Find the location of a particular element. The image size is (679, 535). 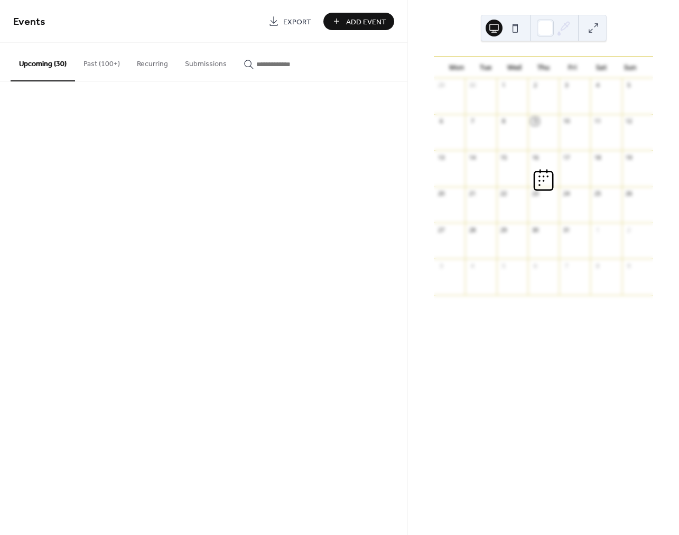

div: 24 is located at coordinates (566, 193).